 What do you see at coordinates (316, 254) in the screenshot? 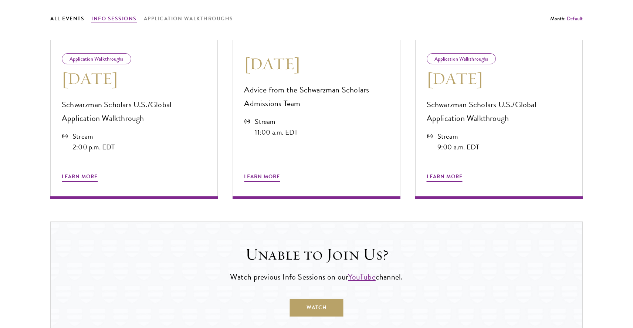
I see `h5: Unable to Join Us?` at bounding box center [316, 254].